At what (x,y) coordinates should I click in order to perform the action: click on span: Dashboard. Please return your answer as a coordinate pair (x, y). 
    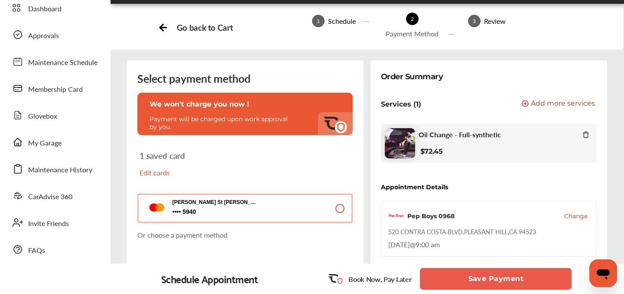
    Looking at the image, I should click on (45, 9).